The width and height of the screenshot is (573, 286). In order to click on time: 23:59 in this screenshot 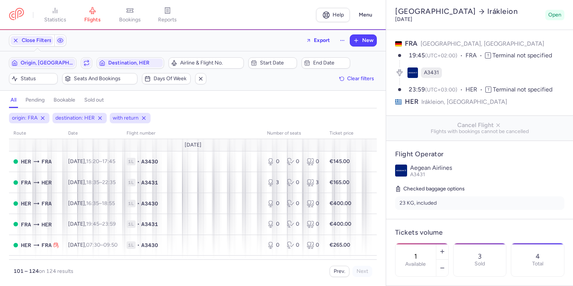, I will do `click(417, 89)`.